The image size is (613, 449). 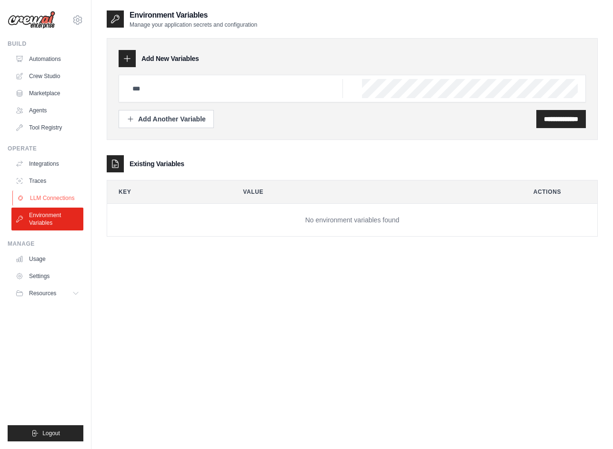 What do you see at coordinates (45, 44) in the screenshot?
I see `div: Build` at bounding box center [45, 44].